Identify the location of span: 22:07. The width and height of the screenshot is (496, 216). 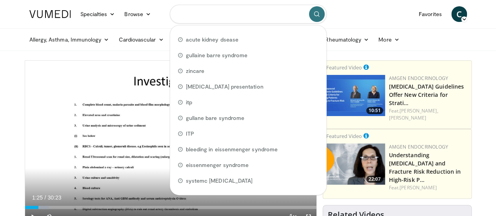
(375, 179).